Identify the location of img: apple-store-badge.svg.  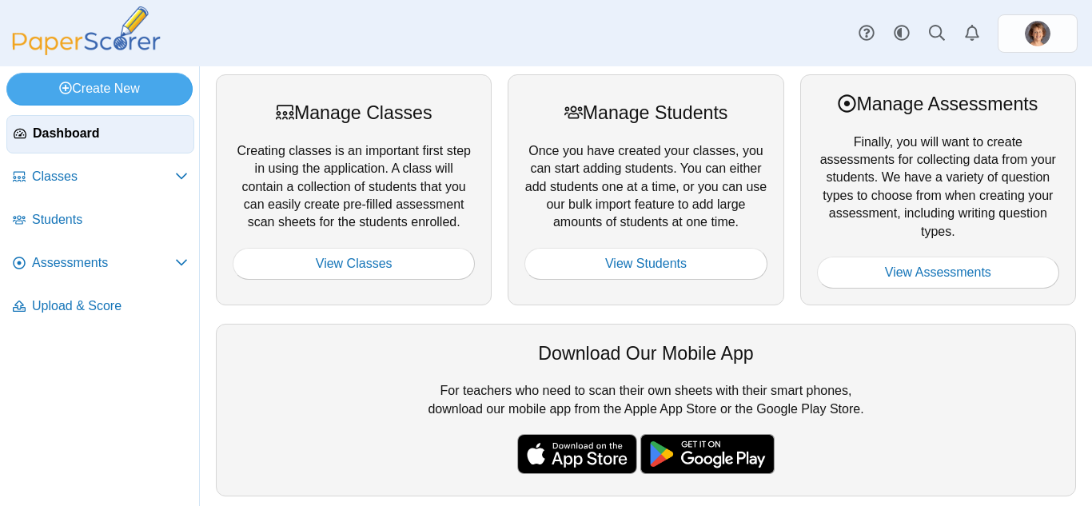
(577, 454).